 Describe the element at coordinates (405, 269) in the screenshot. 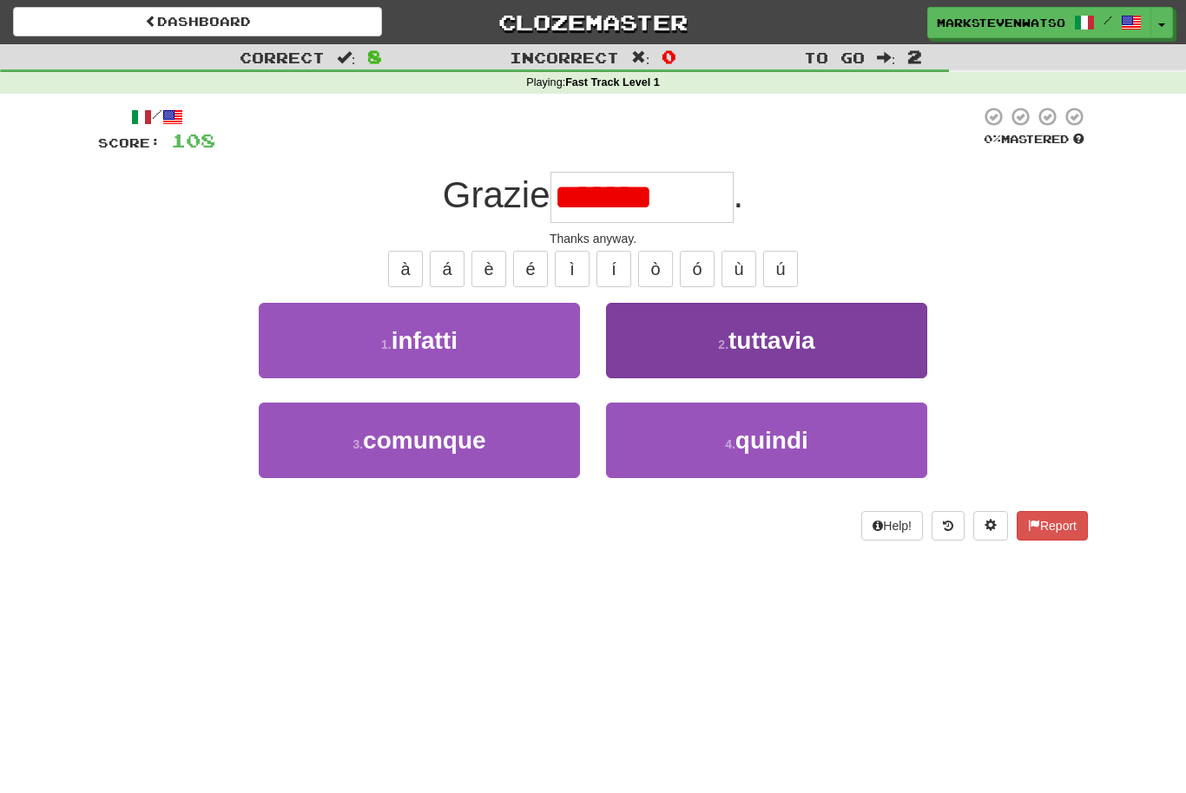

I see `button: à` at that location.